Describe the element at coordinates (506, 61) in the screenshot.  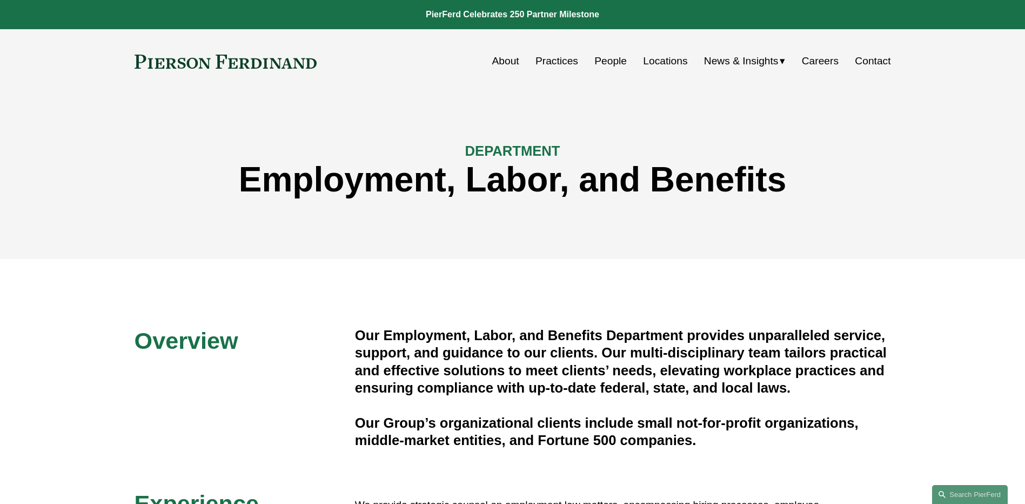
I see `a: About` at that location.